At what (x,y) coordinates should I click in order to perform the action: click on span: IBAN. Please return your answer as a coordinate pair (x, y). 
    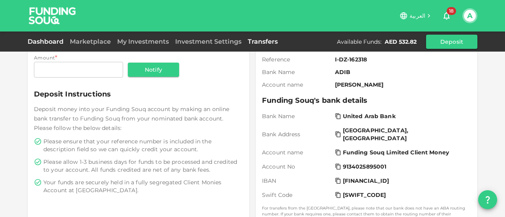
    Looking at the image, I should click on (297, 181).